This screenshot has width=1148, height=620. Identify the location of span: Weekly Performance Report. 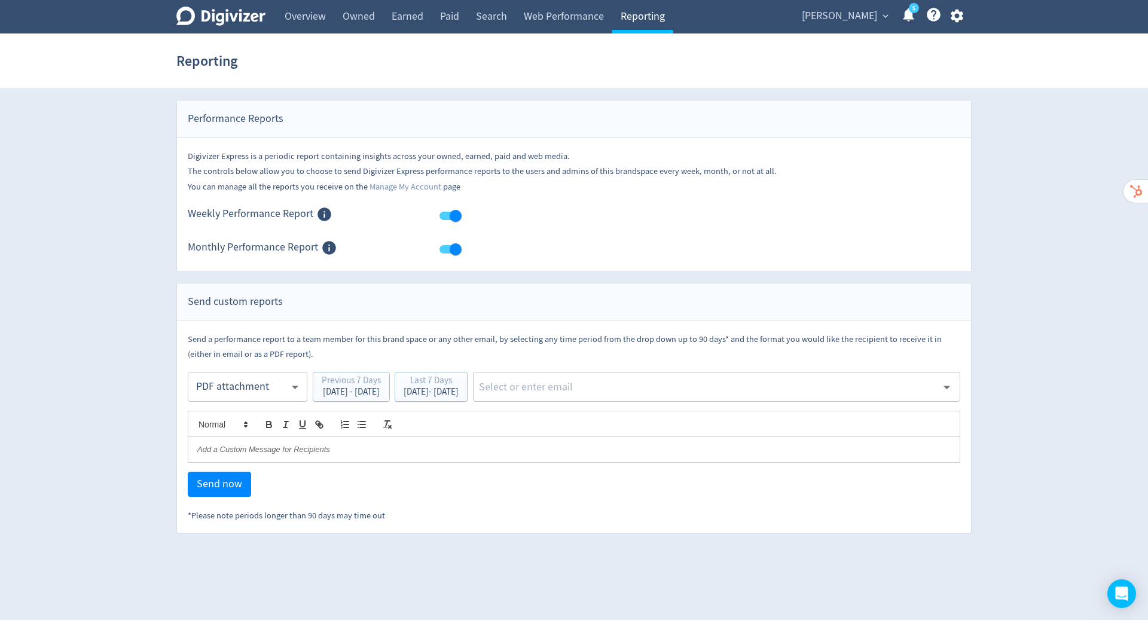
(251, 214).